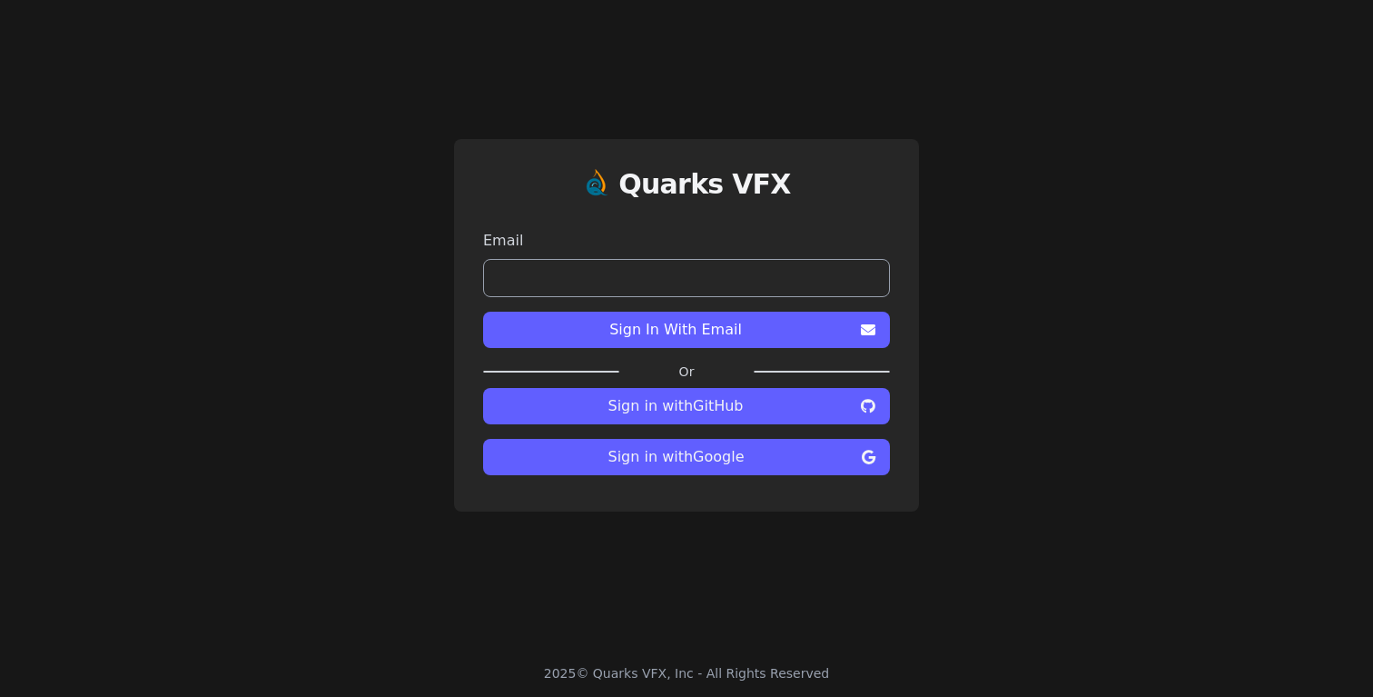  Describe the element at coordinates (687, 241) in the screenshot. I see `label: Email` at that location.